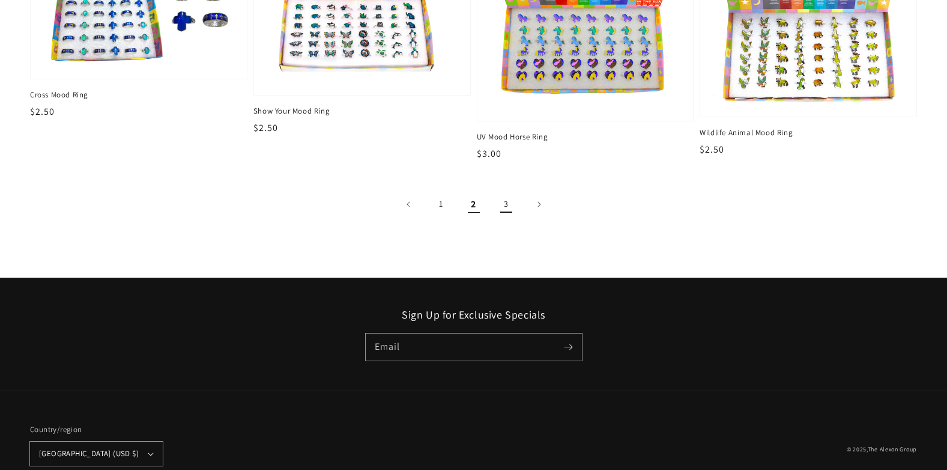 This screenshot has height=470, width=947. Describe the element at coordinates (362, 111) in the screenshot. I see `span: Show Your Mood Ring` at that location.